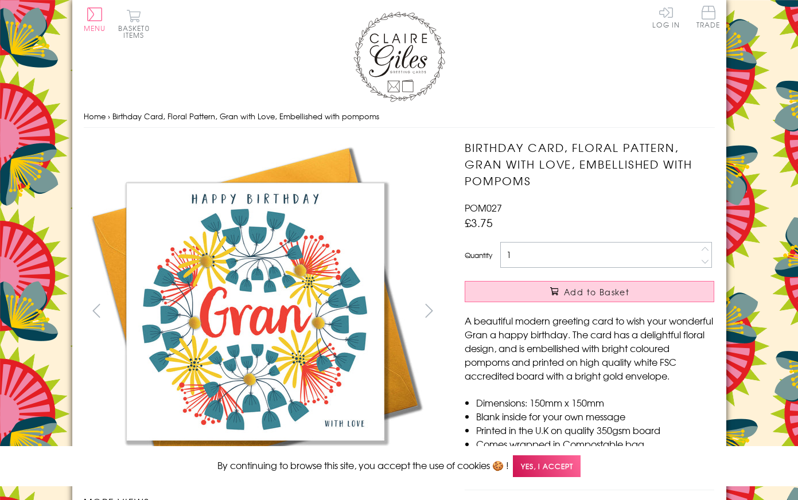 The image size is (798, 500). I want to click on li: Dimensions: 150mm x 150mm, so click(595, 403).